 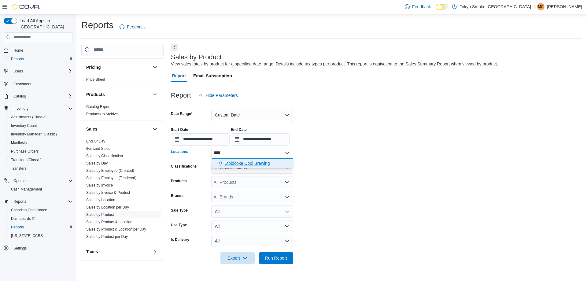 I want to click on span: Cash Management, so click(x=41, y=189).